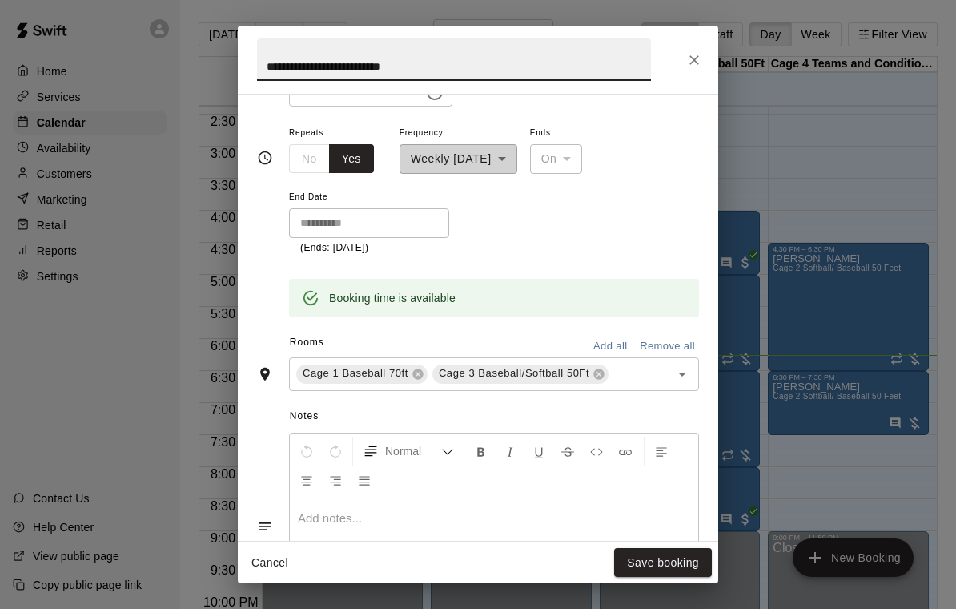 The image size is (956, 609). I want to click on button: Add all, so click(610, 346).